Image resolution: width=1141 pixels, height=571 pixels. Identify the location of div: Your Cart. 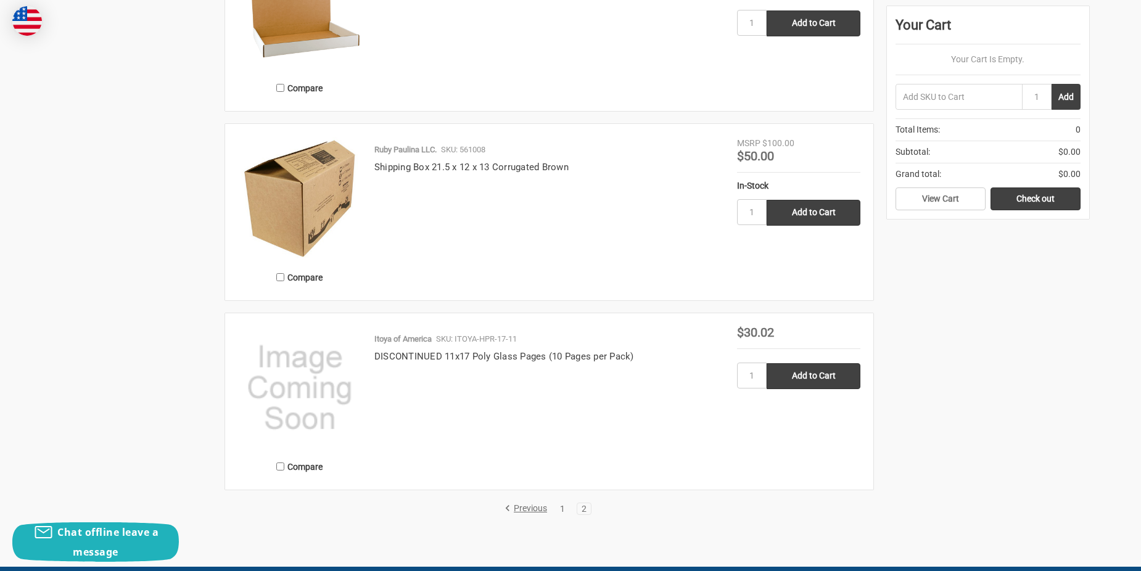
(988, 30).